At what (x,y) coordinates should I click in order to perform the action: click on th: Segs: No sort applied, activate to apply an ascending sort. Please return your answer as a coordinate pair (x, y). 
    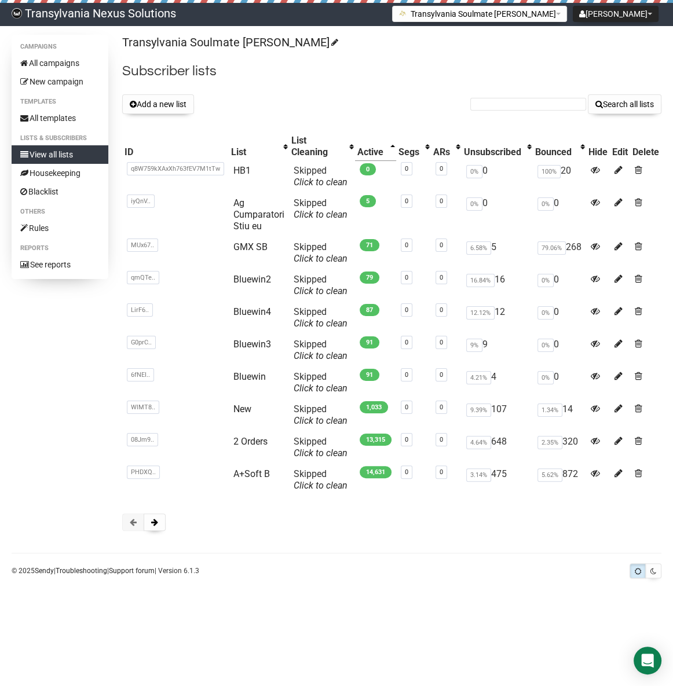
    Looking at the image, I should click on (413, 146).